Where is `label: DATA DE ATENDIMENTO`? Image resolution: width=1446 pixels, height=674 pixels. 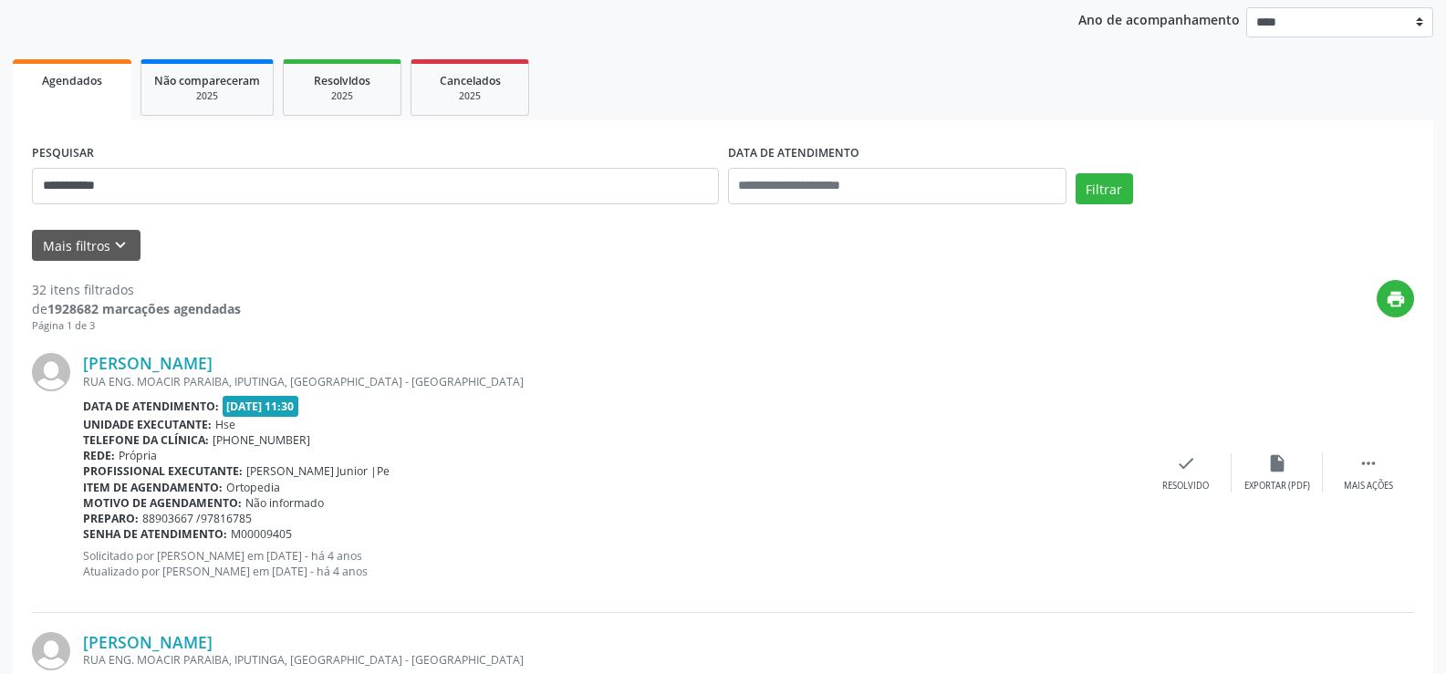 label: DATA DE ATENDIMENTO is located at coordinates (794, 153).